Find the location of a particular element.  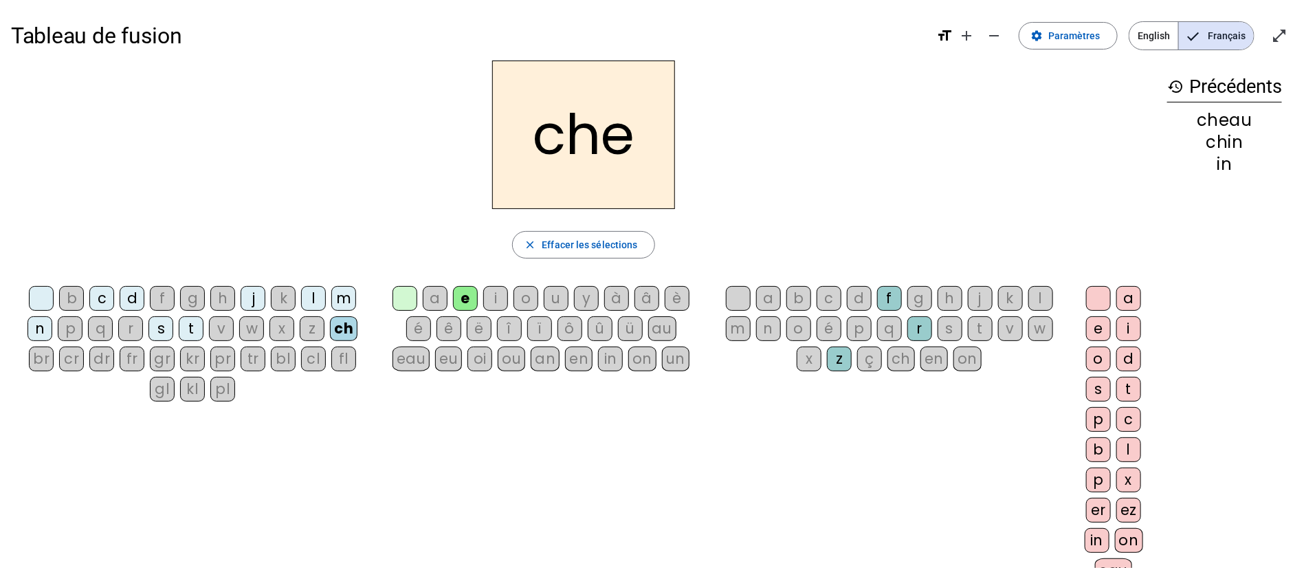

h1: Tableau de fusion is located at coordinates (468, 36).